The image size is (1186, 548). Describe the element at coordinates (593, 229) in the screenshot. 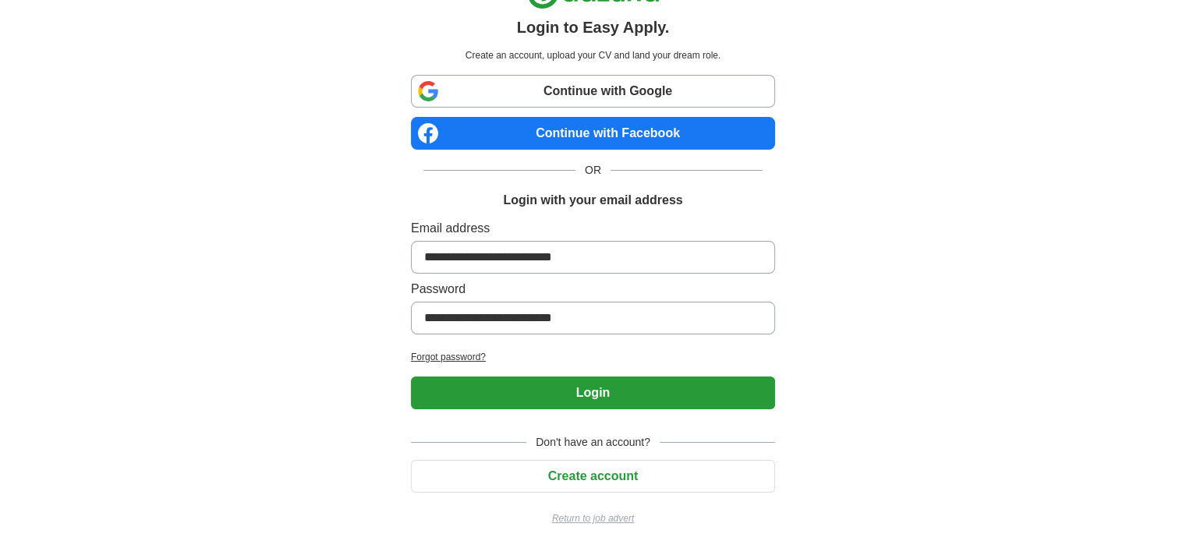

I see `label: Email address` at that location.